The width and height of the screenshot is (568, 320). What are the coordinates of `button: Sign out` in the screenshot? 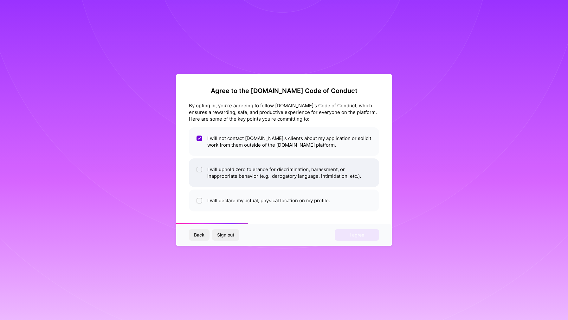 It's located at (226, 235).